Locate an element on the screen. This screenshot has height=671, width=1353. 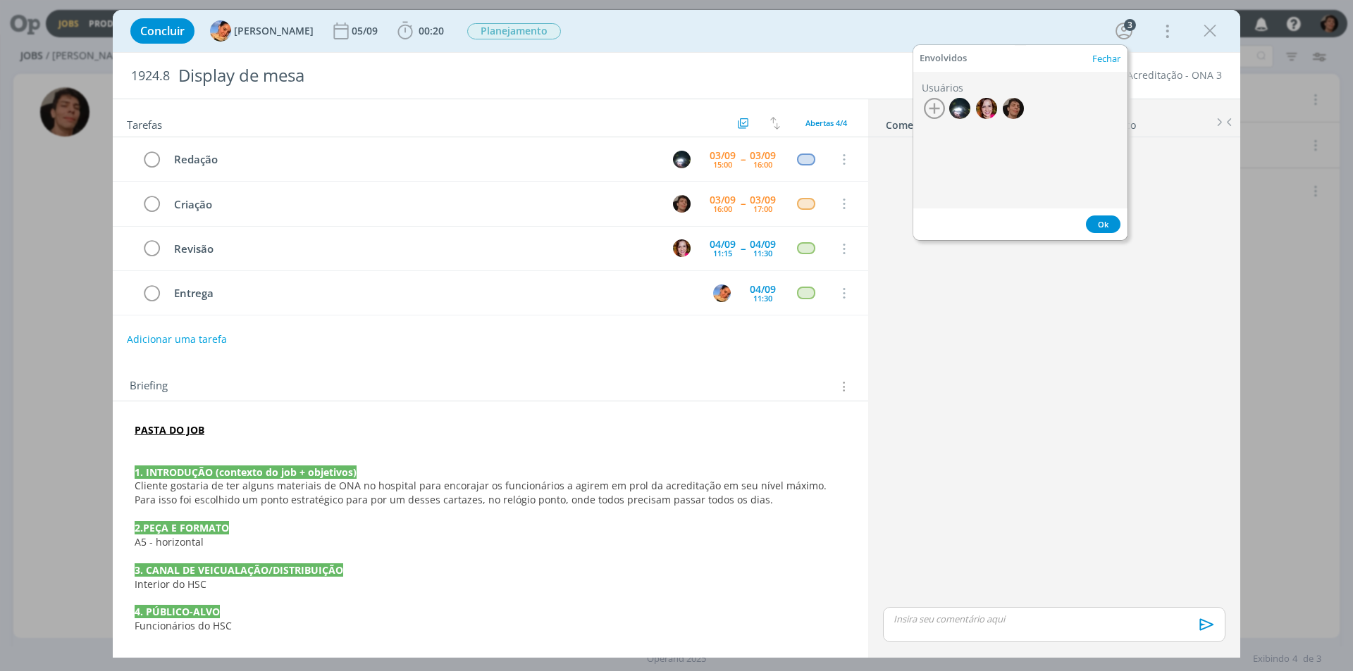
button: B is located at coordinates (681, 249).